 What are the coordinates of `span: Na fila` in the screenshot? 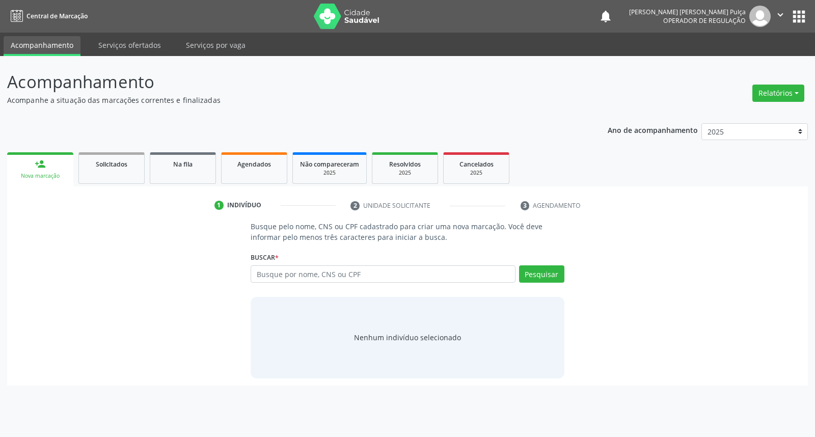 It's located at (183, 164).